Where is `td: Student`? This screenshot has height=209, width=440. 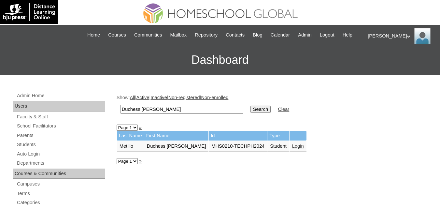
td: Student is located at coordinates (278, 146).